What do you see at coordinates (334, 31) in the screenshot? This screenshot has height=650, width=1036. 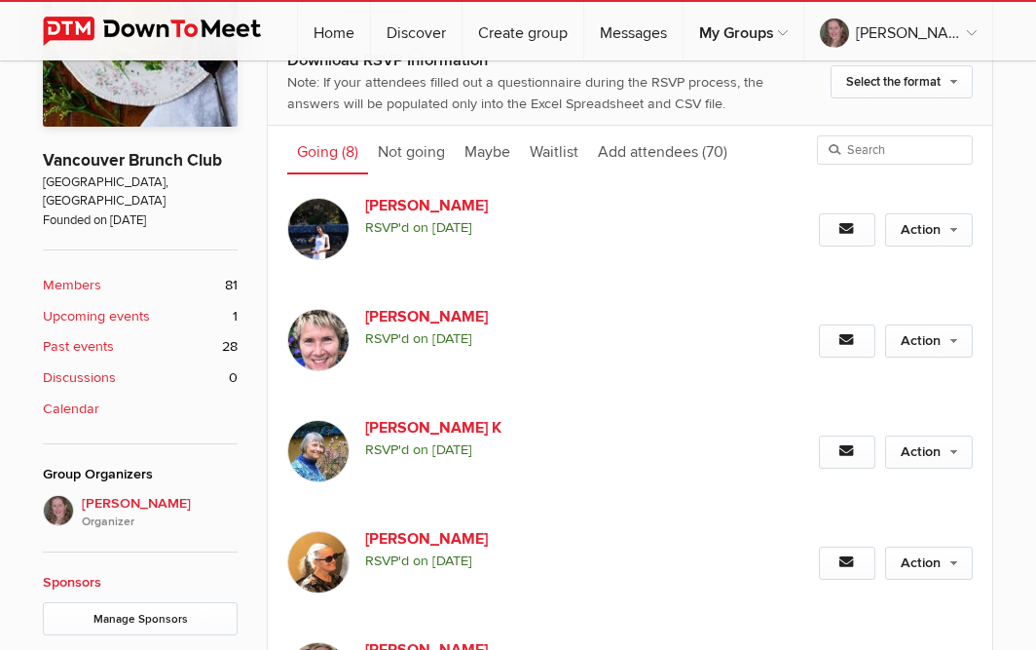 I see `a: Home` at bounding box center [334, 31].